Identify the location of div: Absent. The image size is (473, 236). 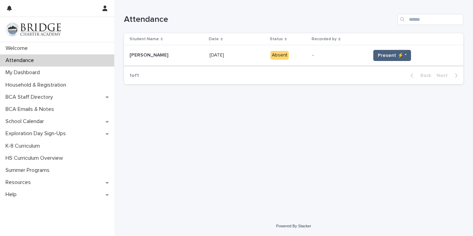
(280, 55).